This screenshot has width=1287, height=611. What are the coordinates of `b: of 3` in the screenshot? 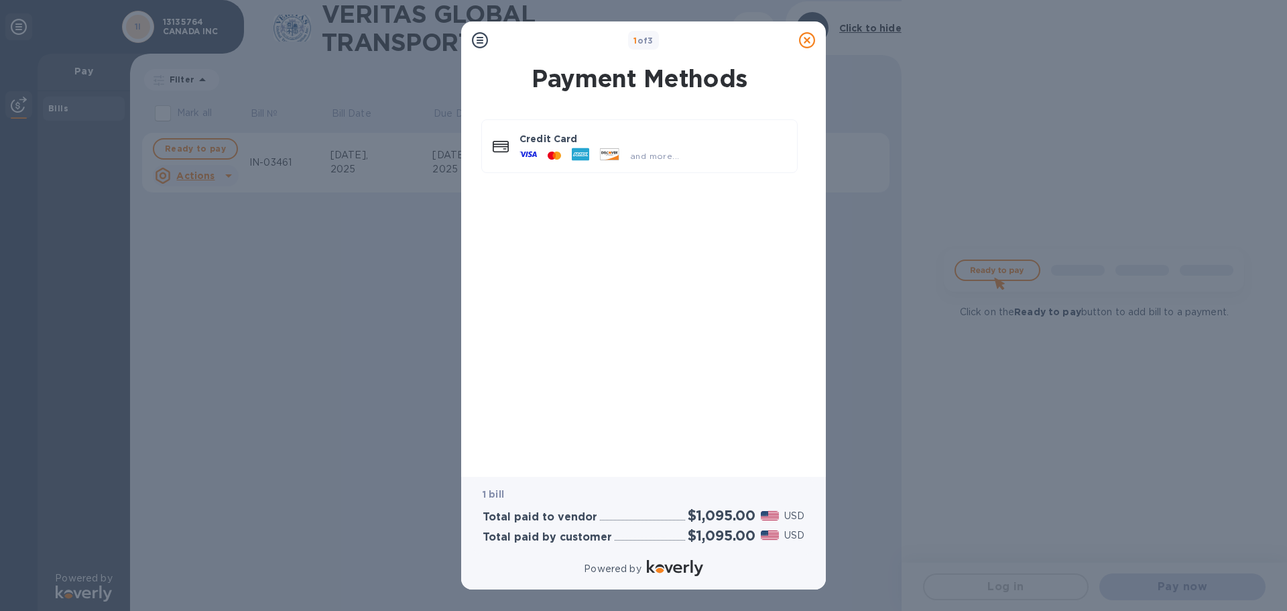 It's located at (644, 40).